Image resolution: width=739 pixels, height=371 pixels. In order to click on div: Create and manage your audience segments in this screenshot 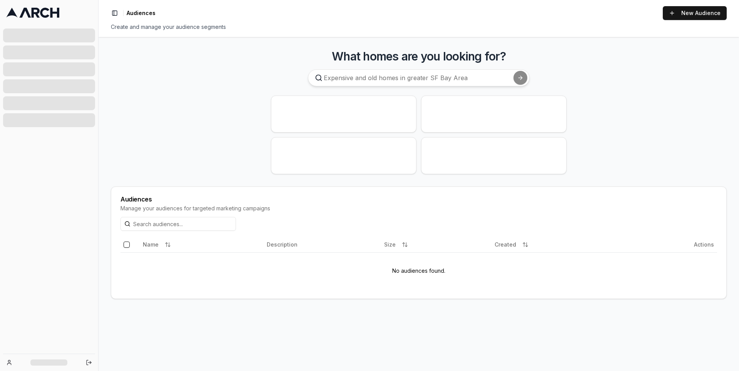, I will do `click(419, 27)`.